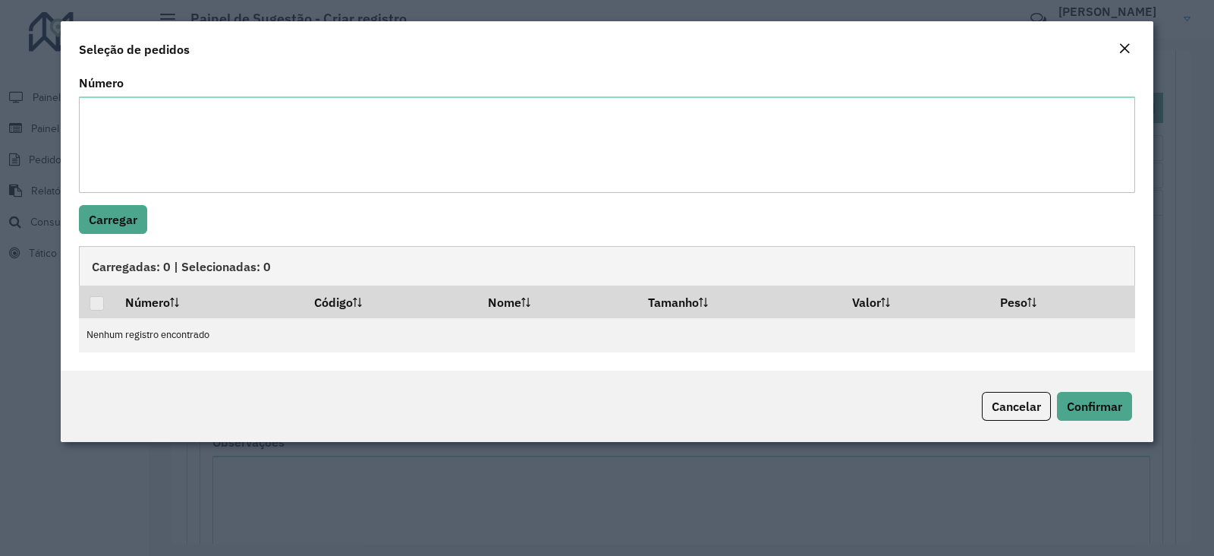 Image resolution: width=1214 pixels, height=556 pixels. I want to click on button: Confirmar, so click(1094, 406).